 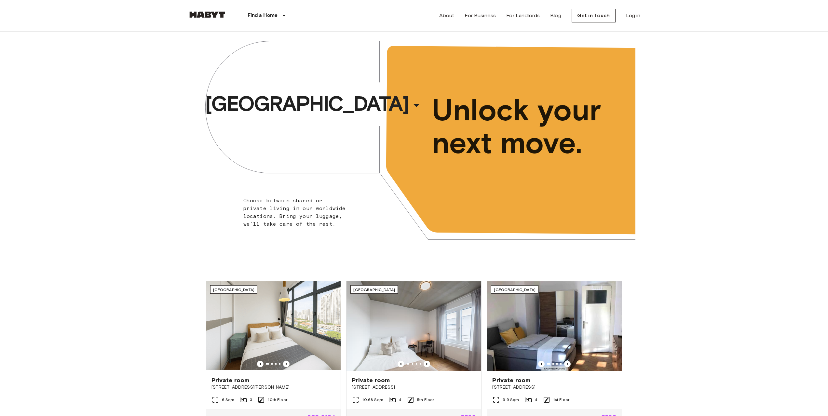 What do you see at coordinates (294, 212) in the screenshot?
I see `span: Choose between shared or private living in our worldwide locations. Bring your luggage, we'll tak...` at bounding box center [294, 212].